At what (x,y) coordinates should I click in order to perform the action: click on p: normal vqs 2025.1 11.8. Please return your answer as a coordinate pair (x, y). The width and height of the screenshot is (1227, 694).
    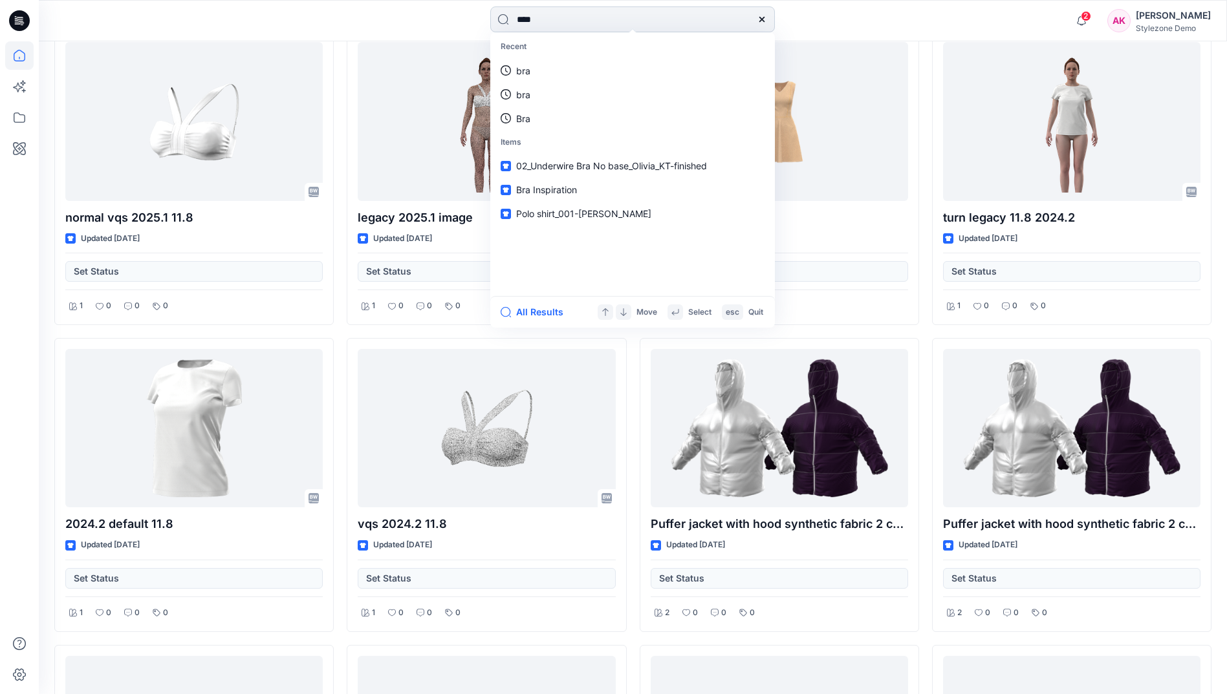
    Looking at the image, I should click on (194, 218).